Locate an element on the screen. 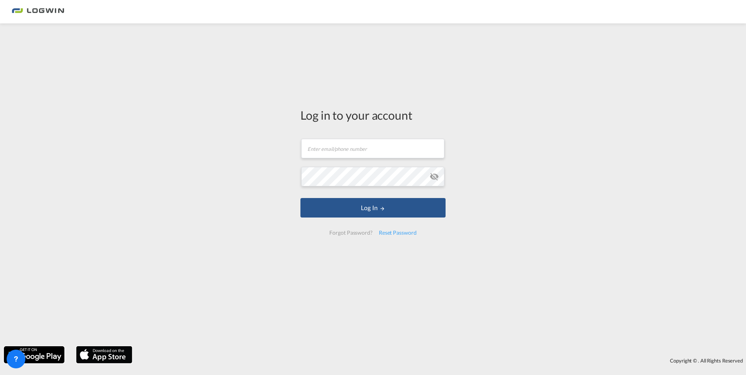  div: Copyright © . All Rights Reserved is located at coordinates (441, 361).